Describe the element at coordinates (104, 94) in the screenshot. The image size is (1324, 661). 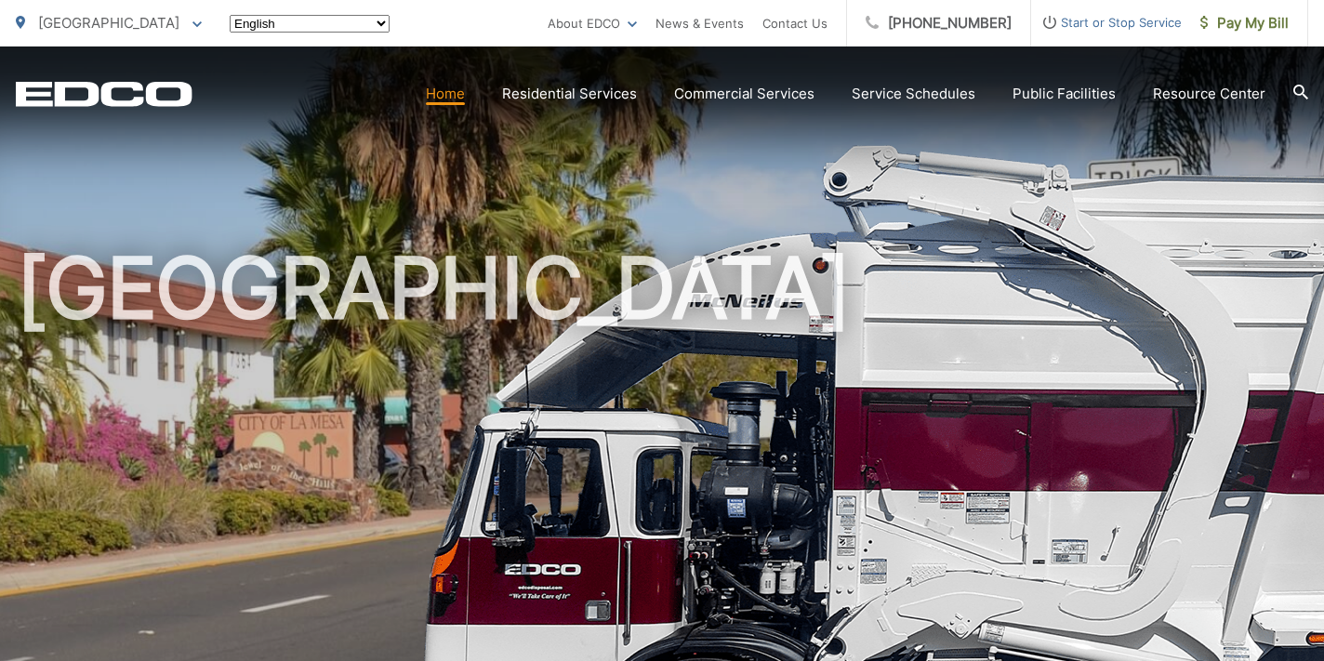
I see `a: EDCD logo. Return to the homepage.` at that location.